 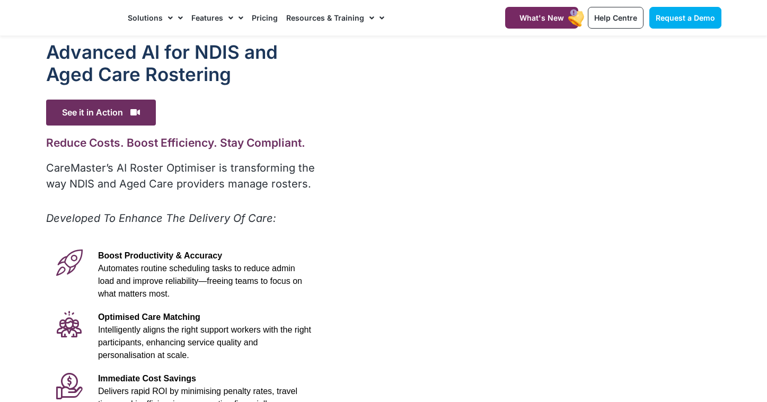 I want to click on h2: Reduce Costs. Boost Efficiency. Stay Compliant., so click(x=181, y=143).